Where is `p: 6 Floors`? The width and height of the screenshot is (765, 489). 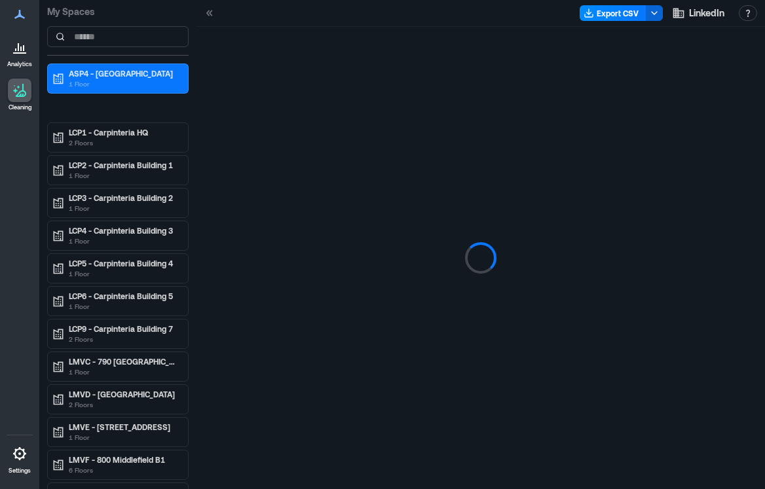 p: 6 Floors is located at coordinates (124, 470).